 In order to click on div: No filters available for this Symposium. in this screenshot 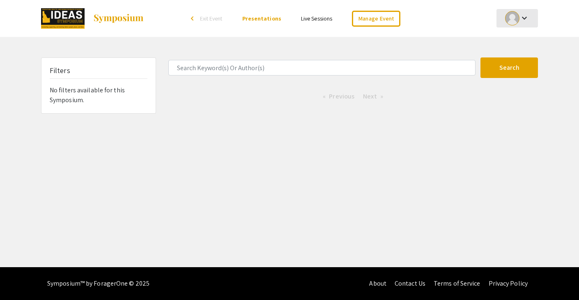, I will do `click(99, 85)`.